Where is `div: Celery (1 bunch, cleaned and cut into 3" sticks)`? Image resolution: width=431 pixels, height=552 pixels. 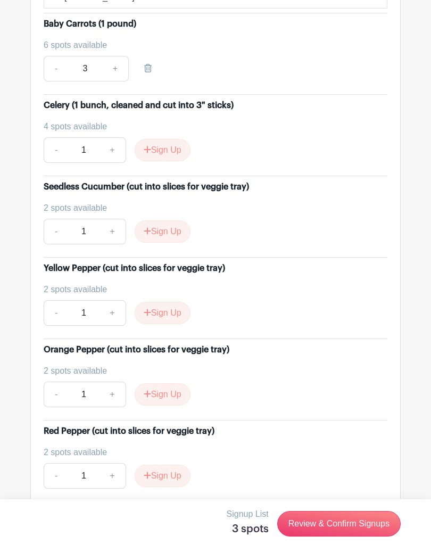 div: Celery (1 bunch, cleaned and cut into 3" sticks) is located at coordinates (138, 105).